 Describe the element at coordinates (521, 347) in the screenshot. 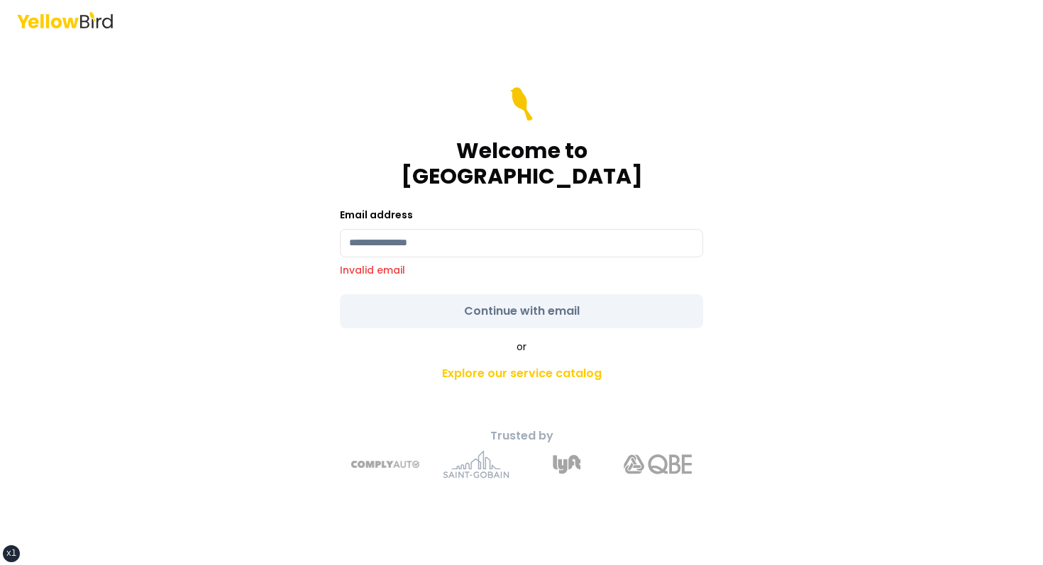

I see `span: or` at that location.